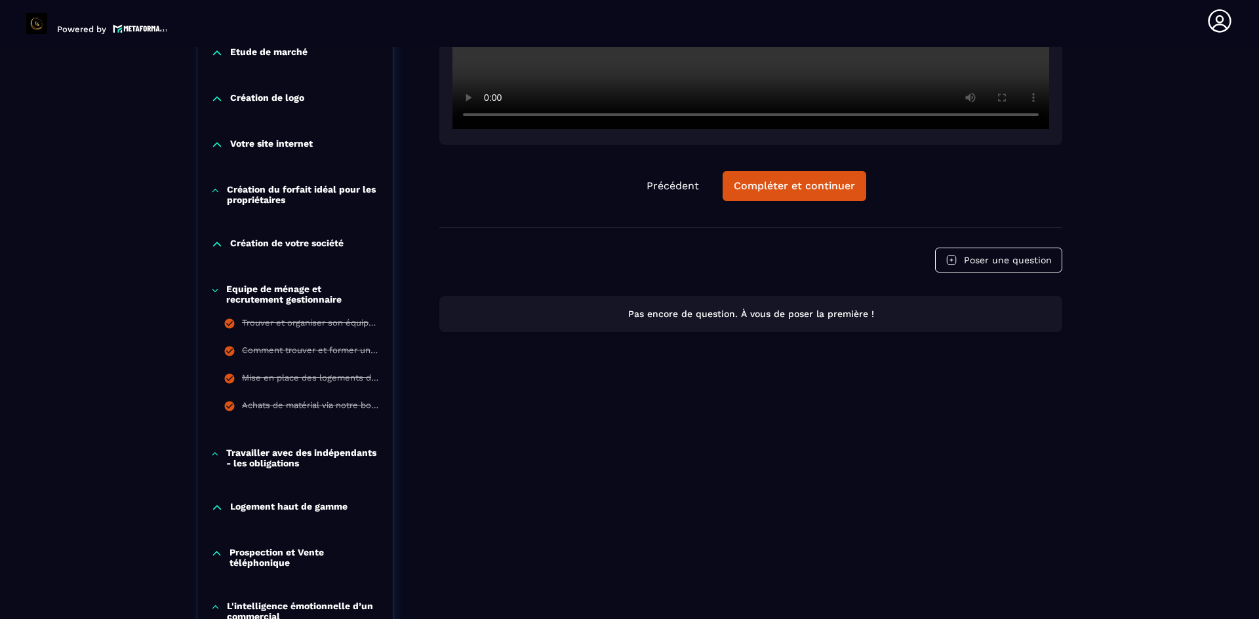 Image resolution: width=1259 pixels, height=619 pixels. Describe the element at coordinates (311, 380) in the screenshot. I see `div: Mise en place des logements dans votre conciergerie` at that location.